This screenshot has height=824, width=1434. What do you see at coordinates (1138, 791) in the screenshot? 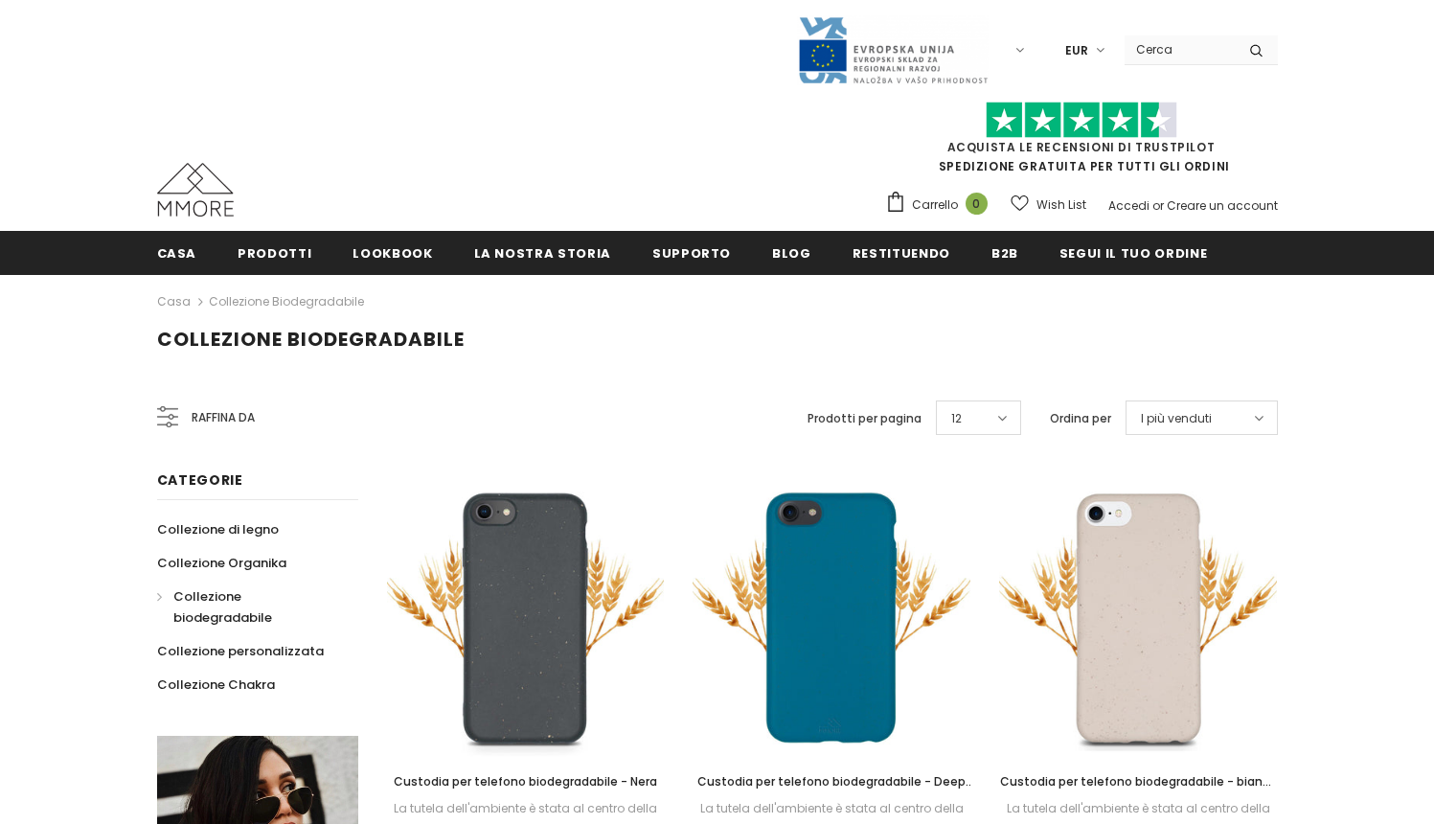
I see `span: Custodia per telefono biodegradabile - bianco naturale` at bounding box center [1138, 791].